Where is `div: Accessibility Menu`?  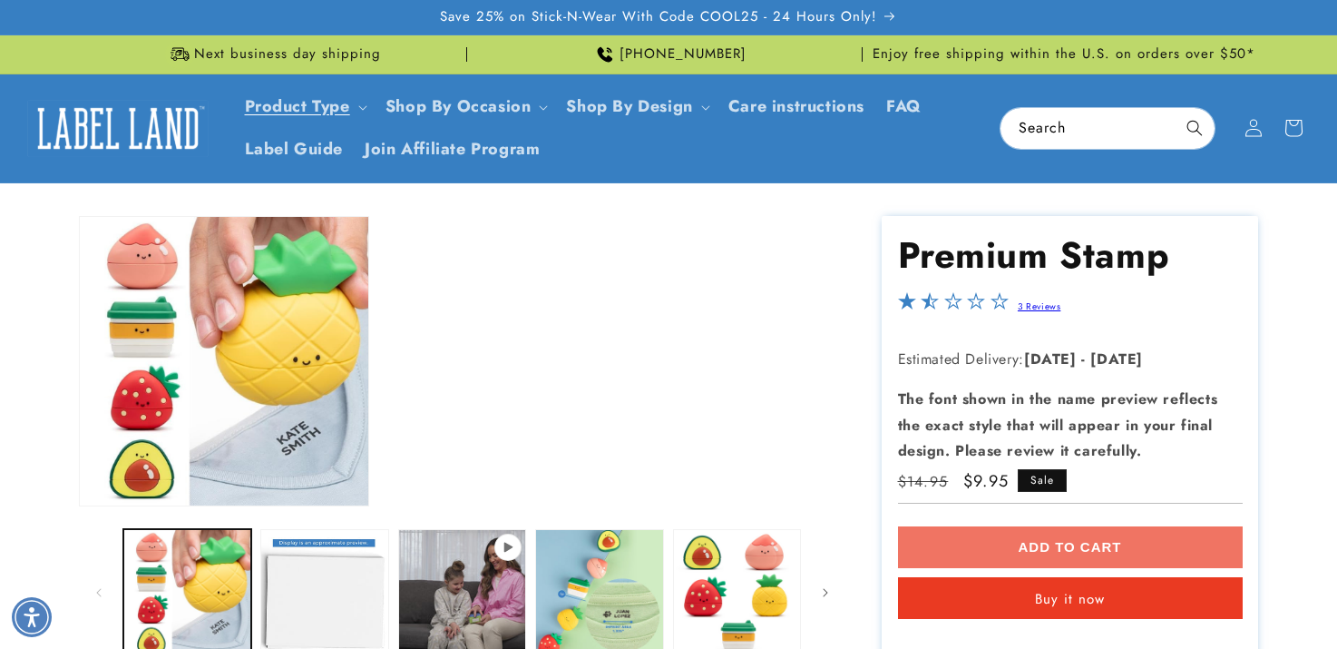
div: Accessibility Menu is located at coordinates (32, 617).